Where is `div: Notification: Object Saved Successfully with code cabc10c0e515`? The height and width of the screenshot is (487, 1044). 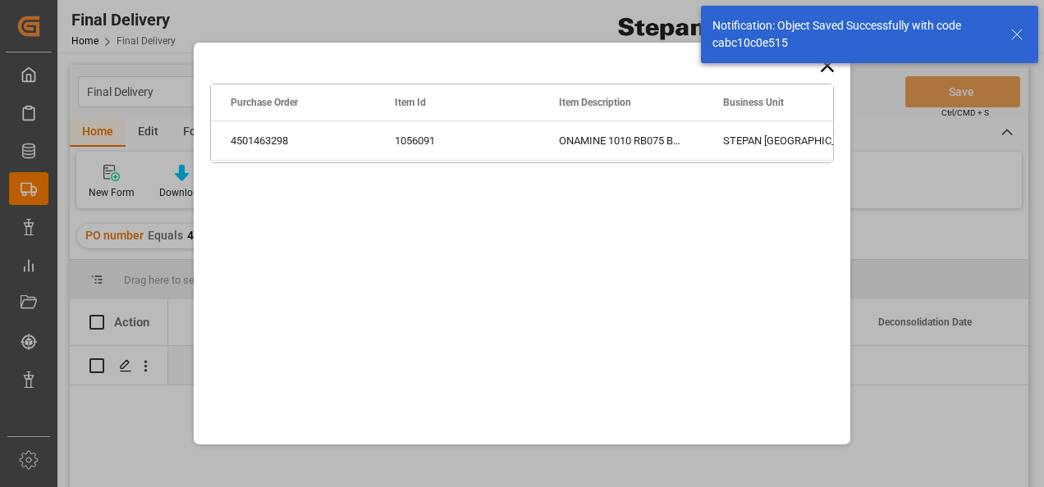 div: Notification: Object Saved Successfully with code cabc10c0e515 is located at coordinates (853, 34).